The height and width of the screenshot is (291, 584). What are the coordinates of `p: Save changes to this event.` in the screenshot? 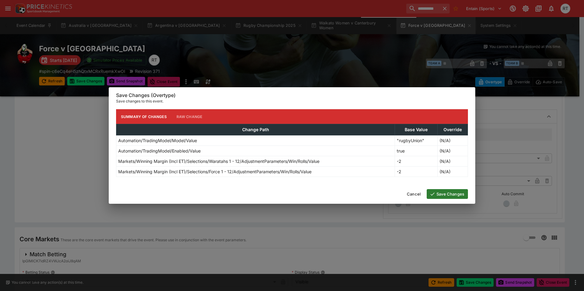 It's located at (292, 101).